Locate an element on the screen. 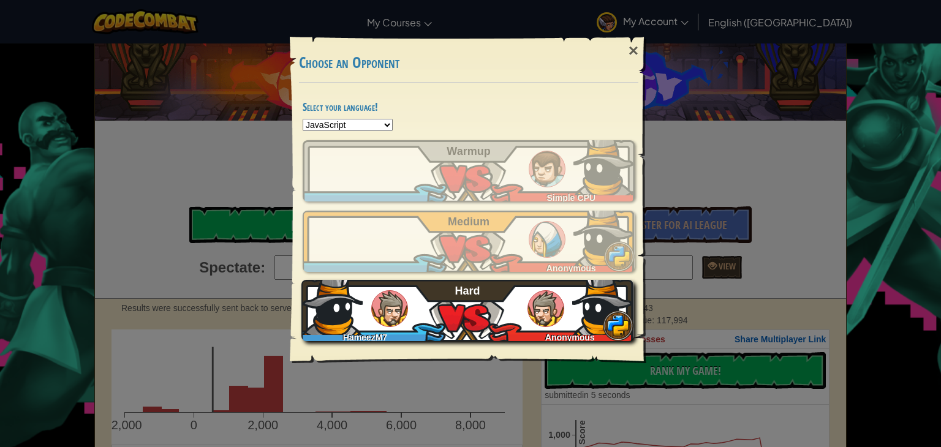 The height and width of the screenshot is (447, 941). img: humans_ladder_tutorial.png is located at coordinates (547, 169).